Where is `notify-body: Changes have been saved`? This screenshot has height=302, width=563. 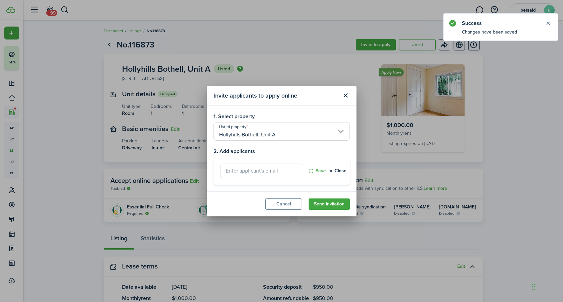
notify-body: Changes have been saved is located at coordinates (500, 35).